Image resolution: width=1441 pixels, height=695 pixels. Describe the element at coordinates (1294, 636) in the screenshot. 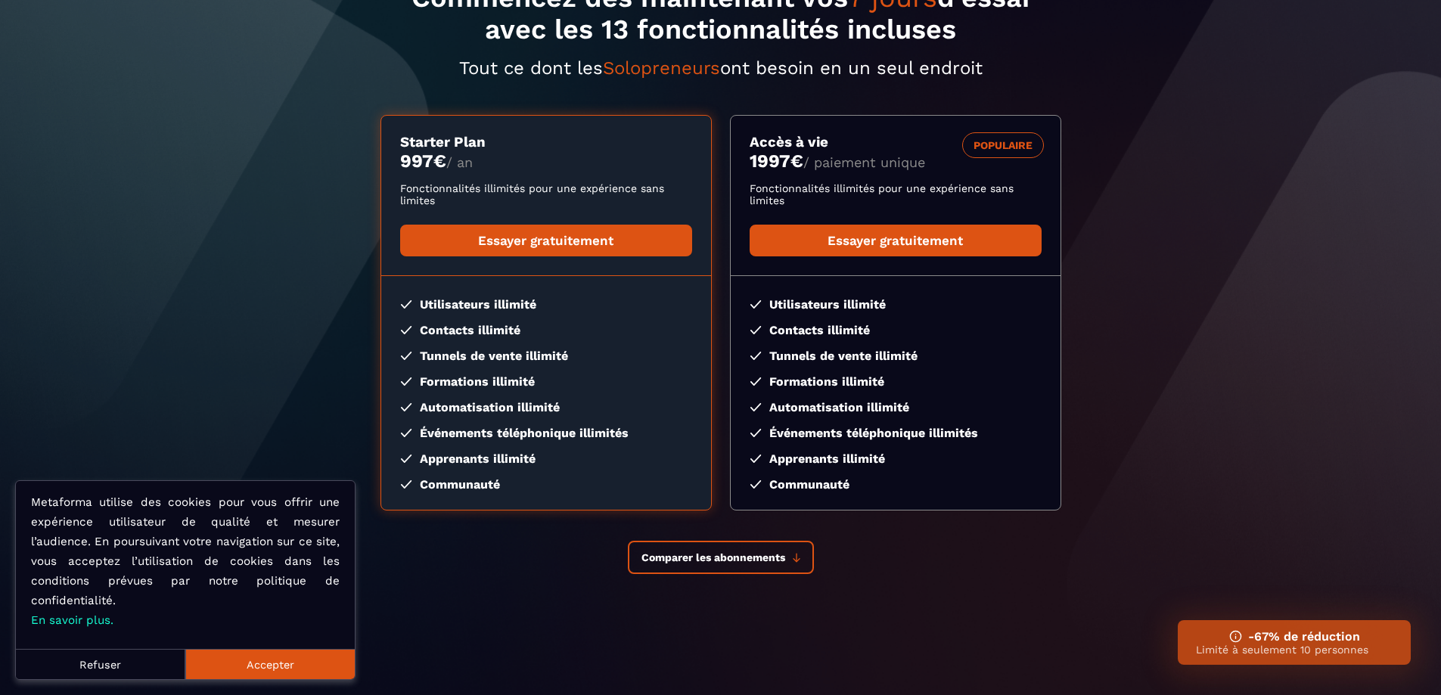

I see `h3: -67% de réduction` at that location.